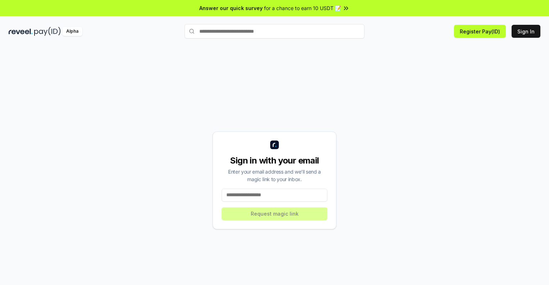 This screenshot has height=285, width=549. What do you see at coordinates (303, 8) in the screenshot?
I see `span: for a chance to earn 10 USDT 📝` at bounding box center [303, 8].